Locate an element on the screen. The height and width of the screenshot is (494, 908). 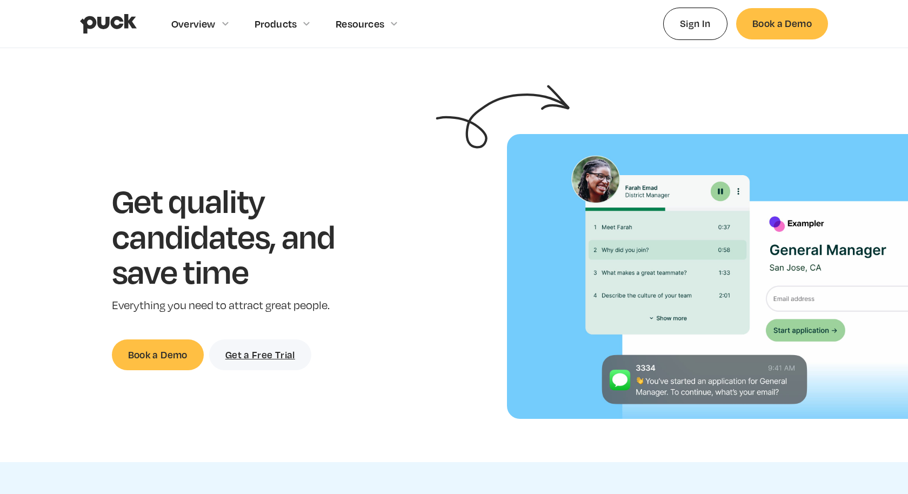
p: Everything you need to attract great people. is located at coordinates (240, 305).